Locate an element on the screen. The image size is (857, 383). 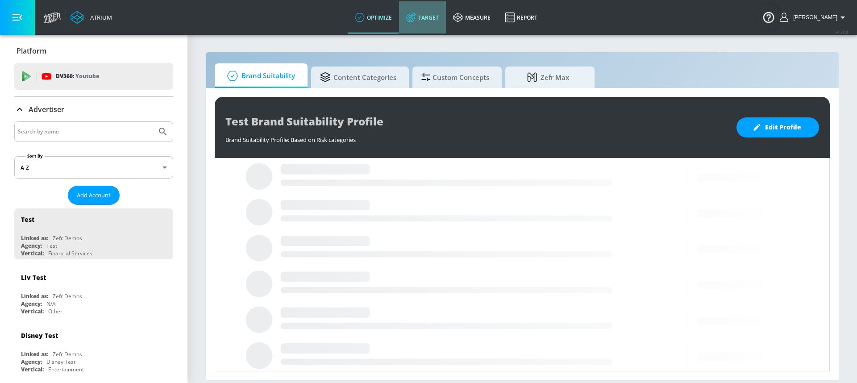
div: Disney TestLinked as:Zefr DemosAgency:Disney TestVertical:Entertainment is located at coordinates (94, 350).